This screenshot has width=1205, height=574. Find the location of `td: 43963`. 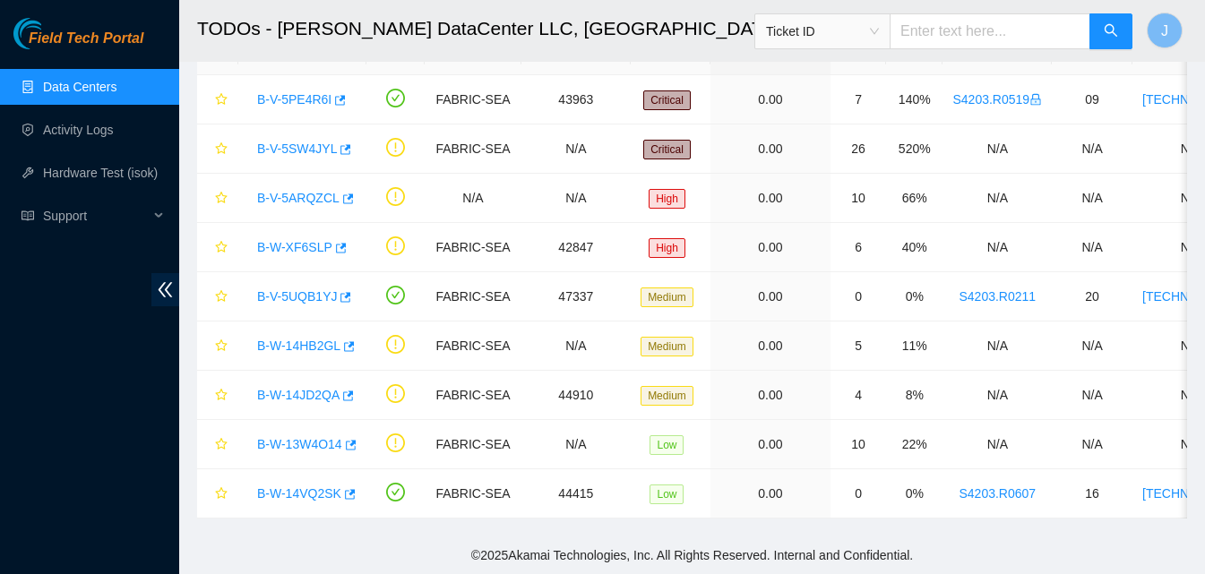

td: 43963 is located at coordinates (576, 99).